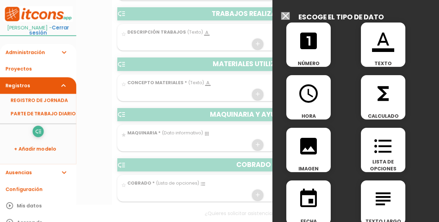  Describe the element at coordinates (341, 17) in the screenshot. I see `h2: ESCOGE EL TIPO DE DATO` at that location.